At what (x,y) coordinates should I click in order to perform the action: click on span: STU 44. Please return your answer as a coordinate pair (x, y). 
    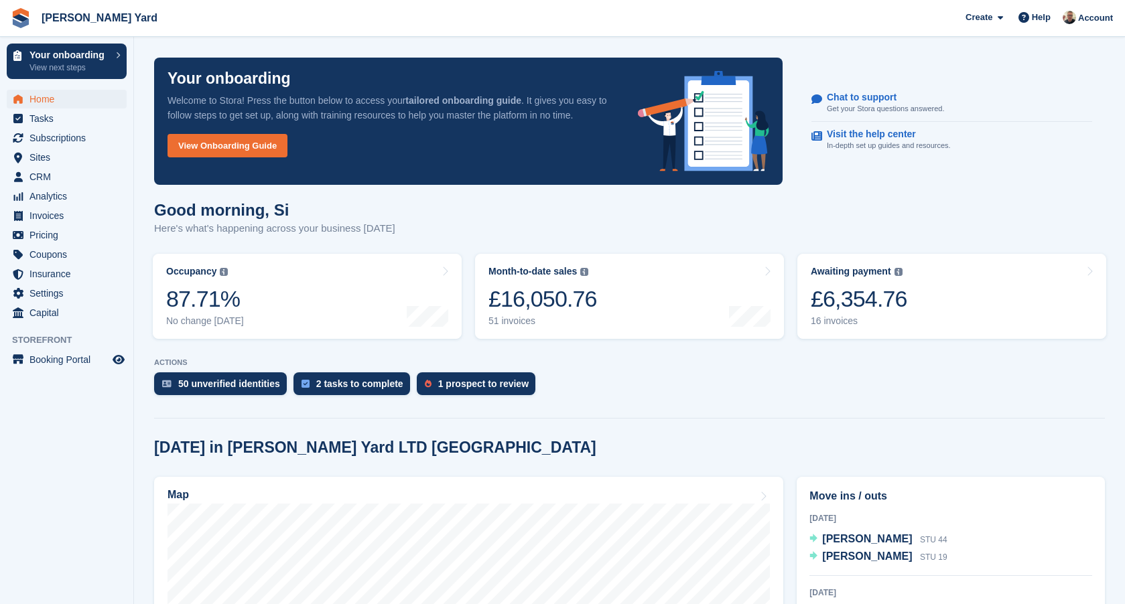
    Looking at the image, I should click on (933, 540).